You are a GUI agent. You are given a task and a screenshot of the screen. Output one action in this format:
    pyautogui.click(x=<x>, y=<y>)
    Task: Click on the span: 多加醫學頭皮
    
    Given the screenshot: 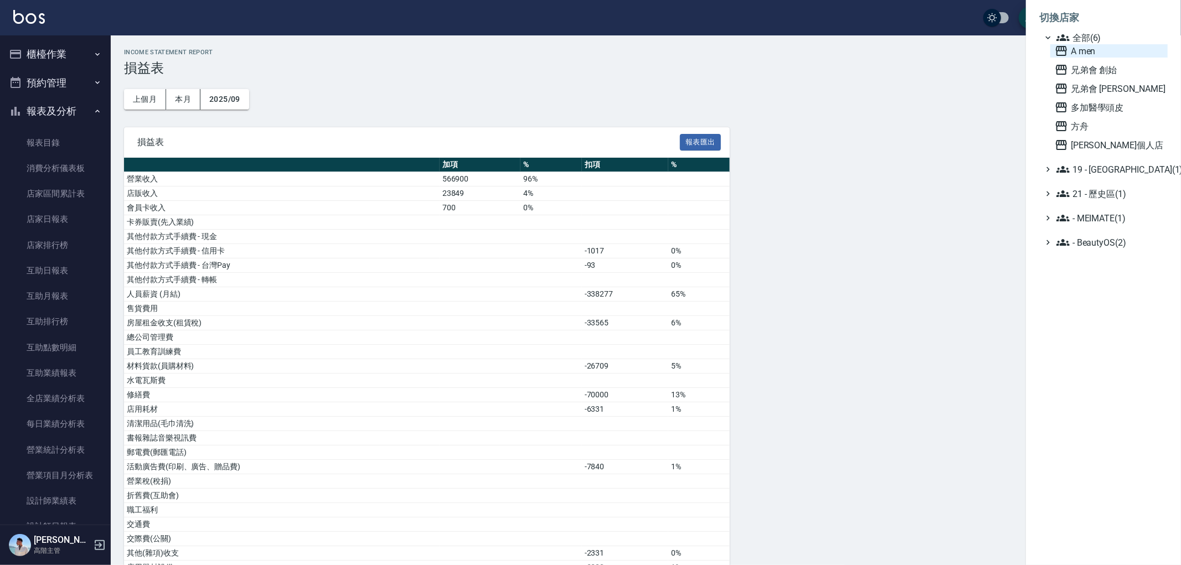 What is the action you would take?
    pyautogui.click(x=1109, y=107)
    